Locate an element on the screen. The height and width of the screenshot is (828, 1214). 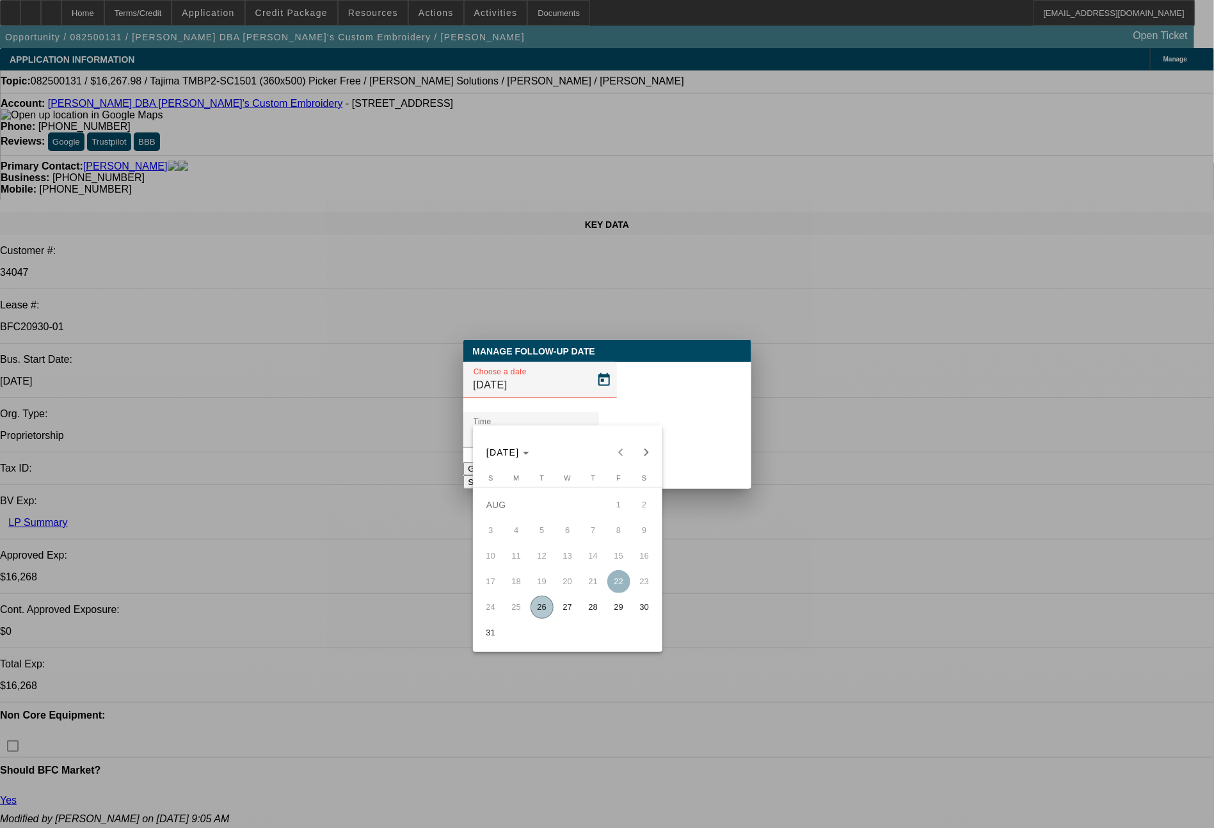
span: 15 is located at coordinates (619, 556).